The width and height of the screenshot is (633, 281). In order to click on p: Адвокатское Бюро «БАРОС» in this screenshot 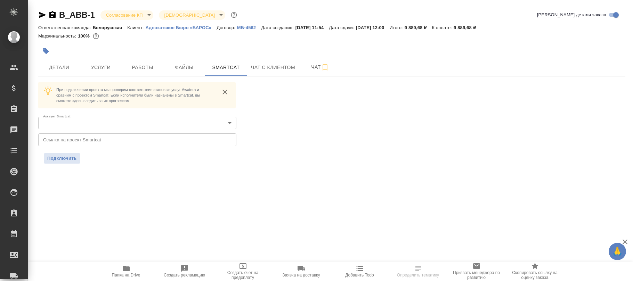, I will do `click(181, 27)`.